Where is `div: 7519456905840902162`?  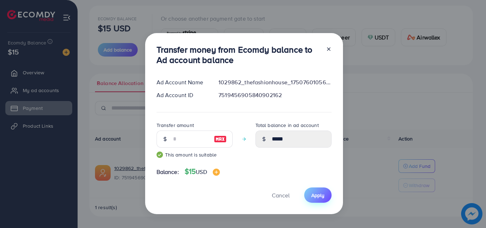 div: 7519456905840902162 is located at coordinates (275, 95).